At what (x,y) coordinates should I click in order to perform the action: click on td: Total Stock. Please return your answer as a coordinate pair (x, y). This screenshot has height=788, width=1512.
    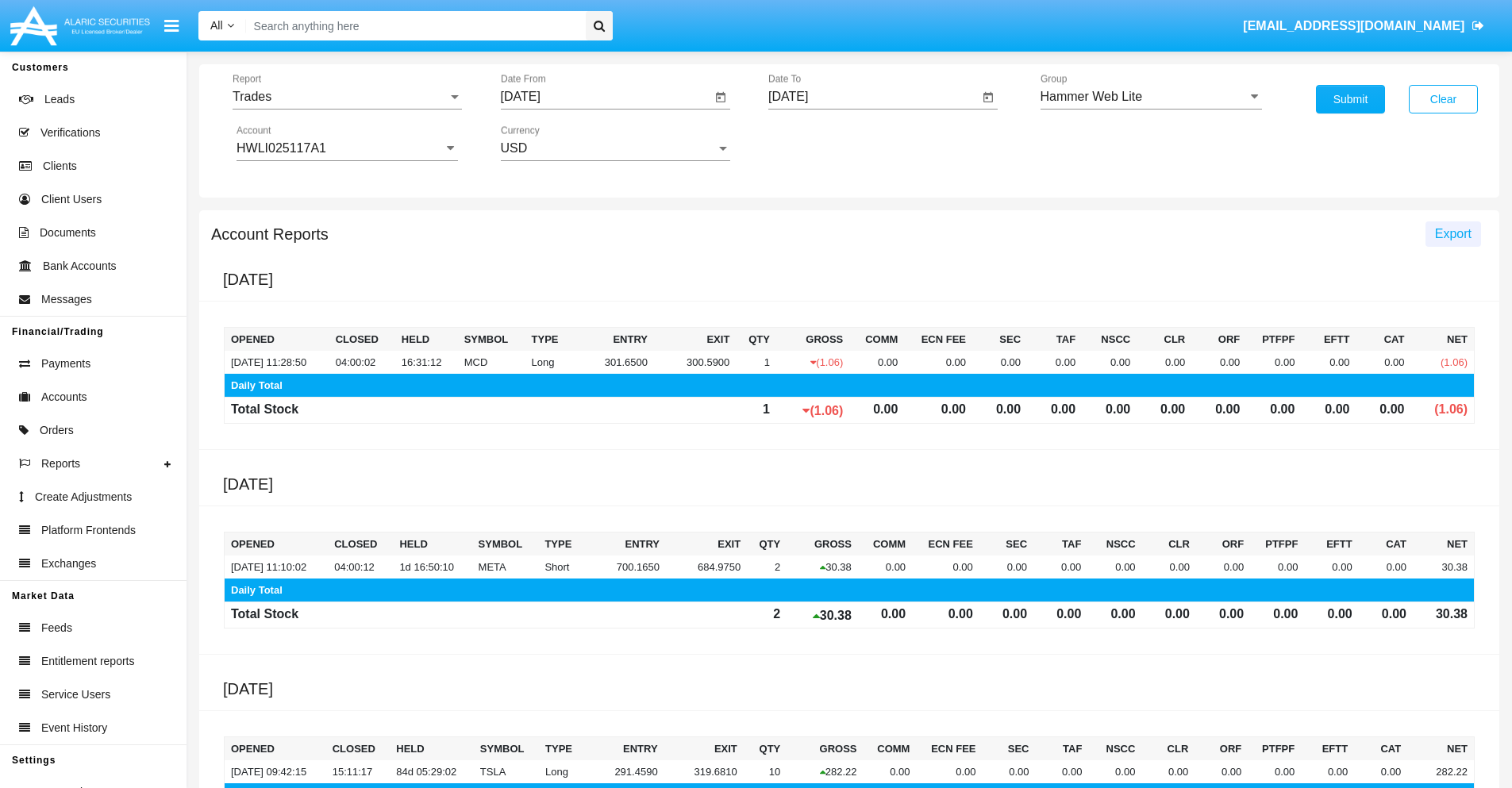
    Looking at the image, I should click on (276, 615).